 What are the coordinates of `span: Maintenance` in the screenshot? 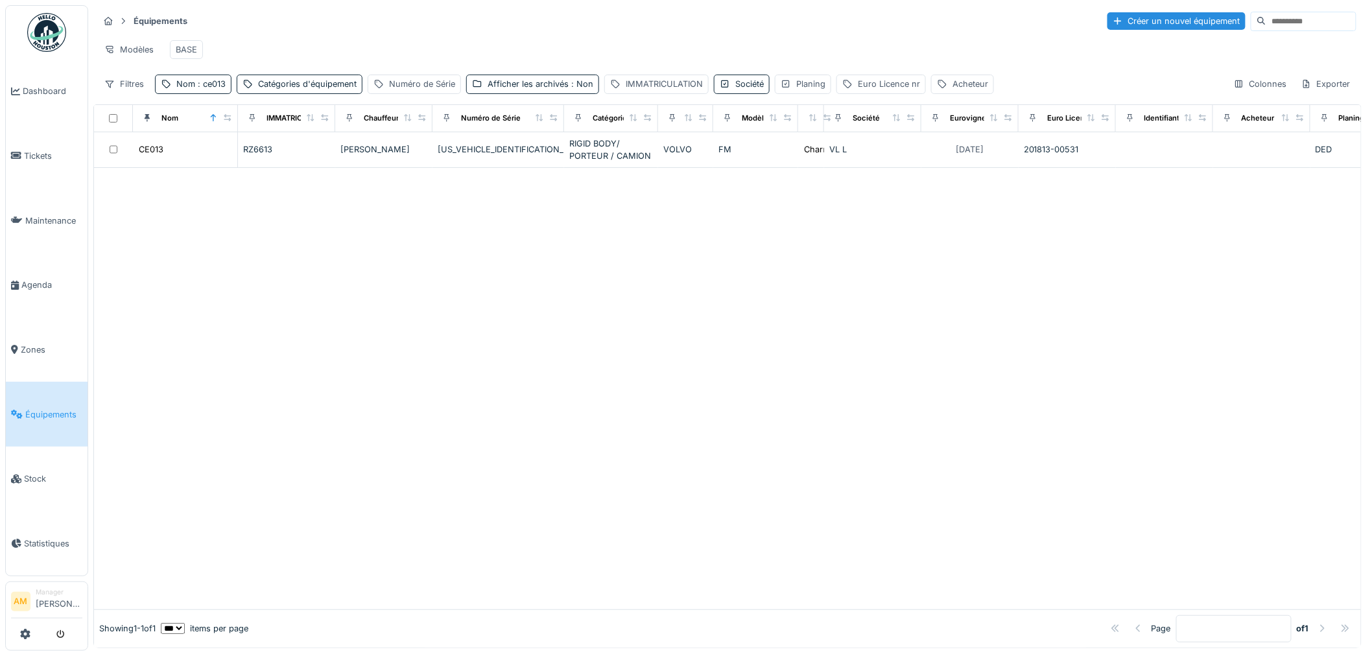 It's located at (54, 220).